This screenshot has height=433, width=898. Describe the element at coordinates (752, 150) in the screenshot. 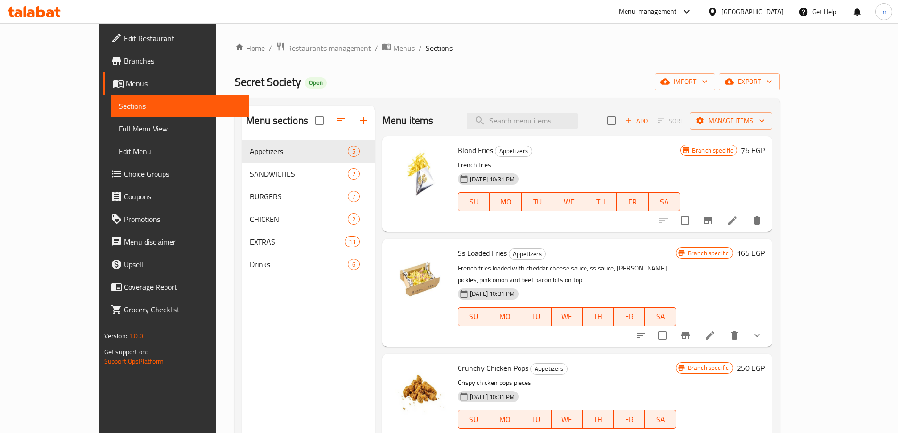

I see `h6: 75 EGP` at that location.